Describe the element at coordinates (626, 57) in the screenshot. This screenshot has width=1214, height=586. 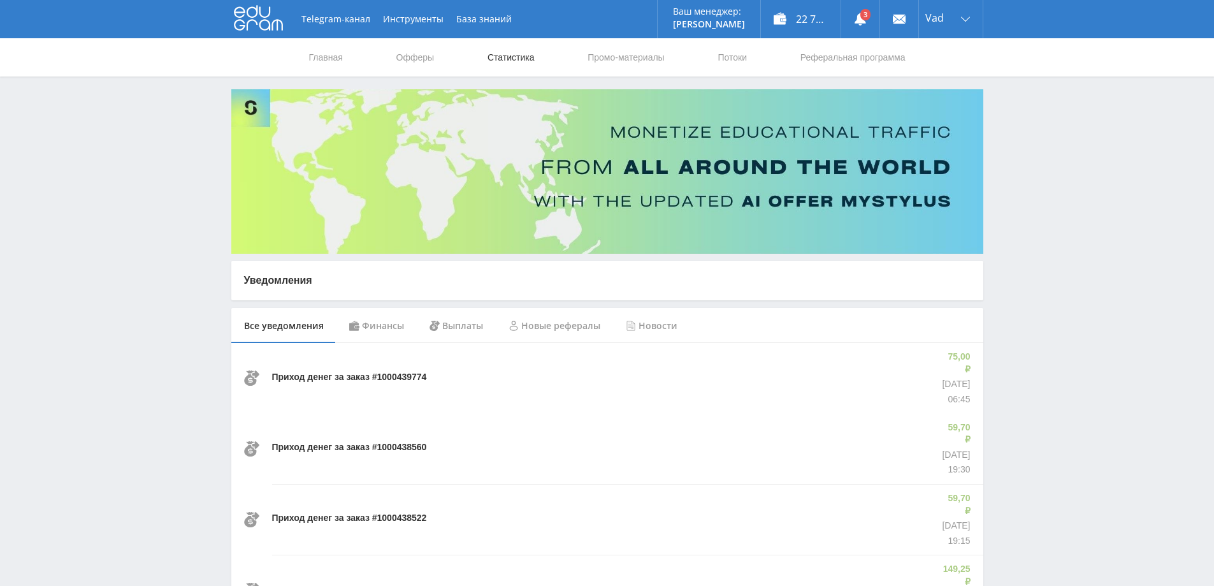
I see `a: Промо-материалы` at that location.